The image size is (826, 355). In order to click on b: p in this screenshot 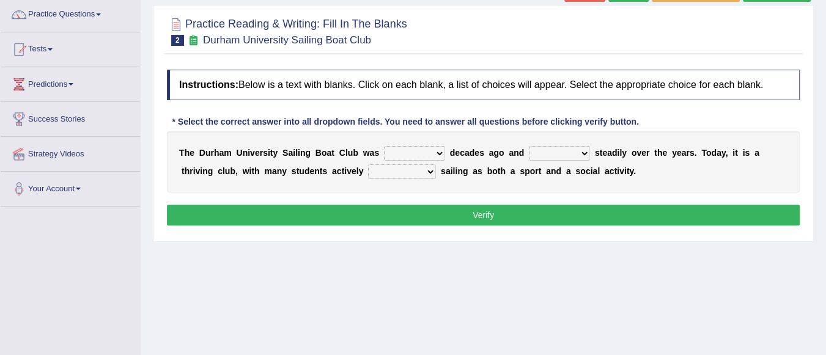, I will do `click(527, 171)`.